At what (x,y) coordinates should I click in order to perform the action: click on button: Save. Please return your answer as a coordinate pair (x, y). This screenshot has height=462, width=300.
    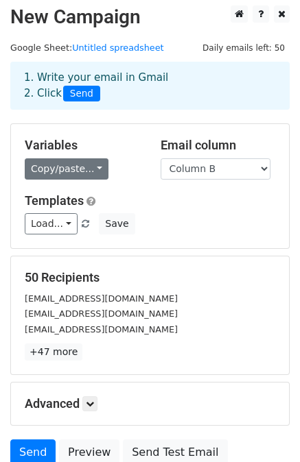
    Looking at the image, I should click on (117, 224).